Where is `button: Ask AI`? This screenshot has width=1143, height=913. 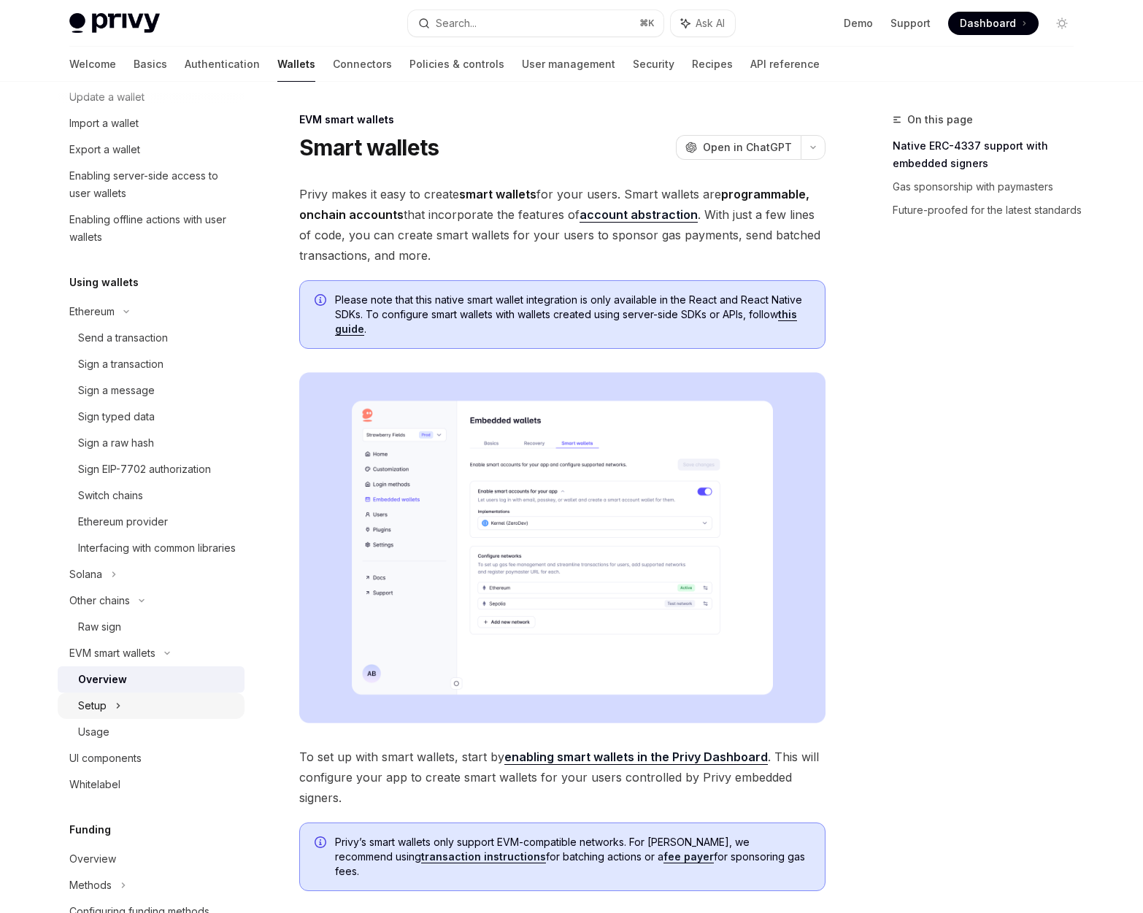 button: Ask AI is located at coordinates (703, 23).